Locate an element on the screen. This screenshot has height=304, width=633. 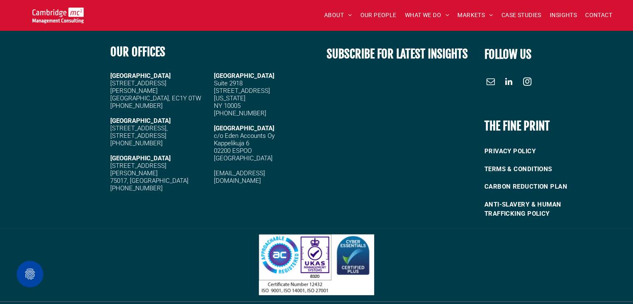
img: Go to Homepage is located at coordinates (58, 15).